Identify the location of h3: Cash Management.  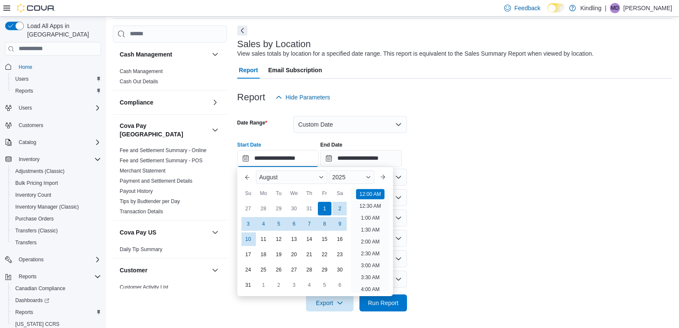
(146, 54).